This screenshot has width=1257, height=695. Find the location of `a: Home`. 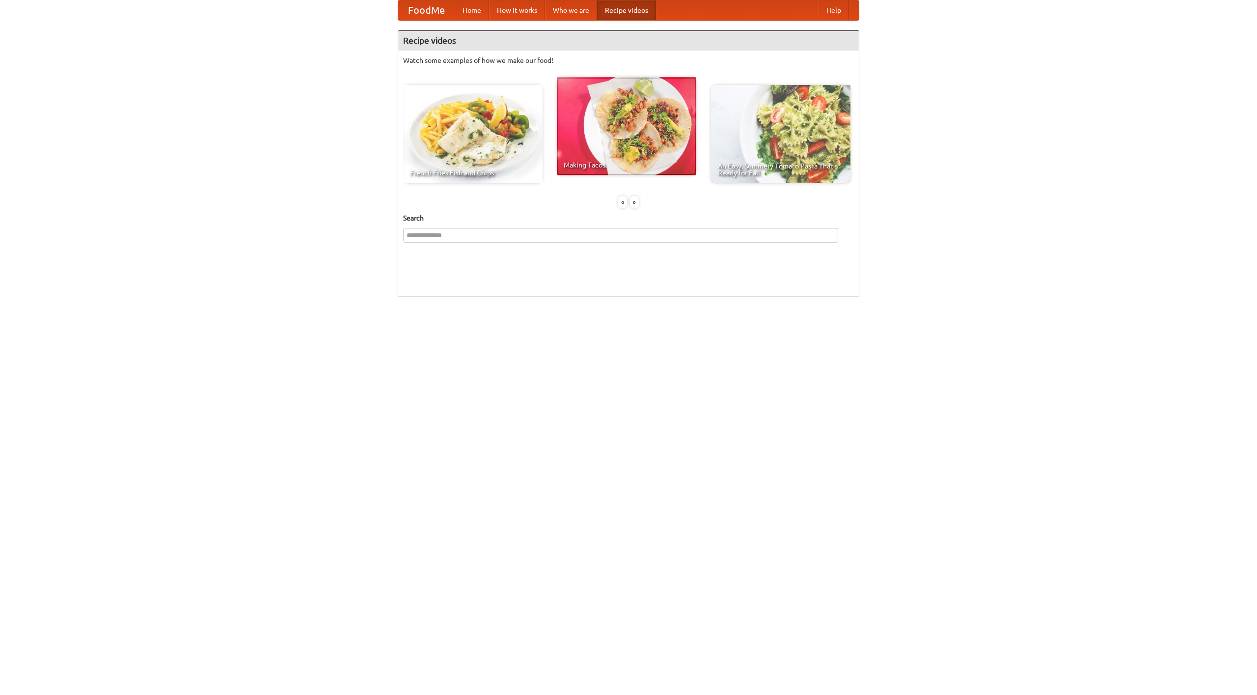

a: Home is located at coordinates (472, 10).